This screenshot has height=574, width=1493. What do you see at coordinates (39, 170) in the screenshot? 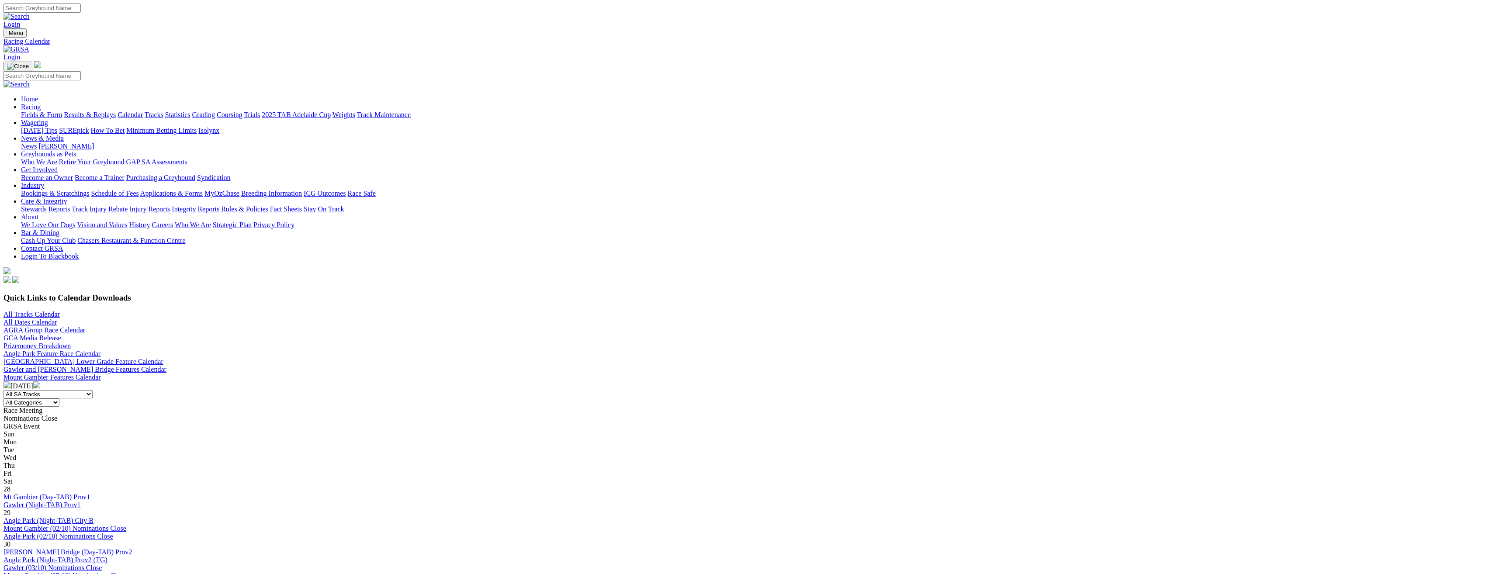
I see `a: Get Involved` at bounding box center [39, 170].